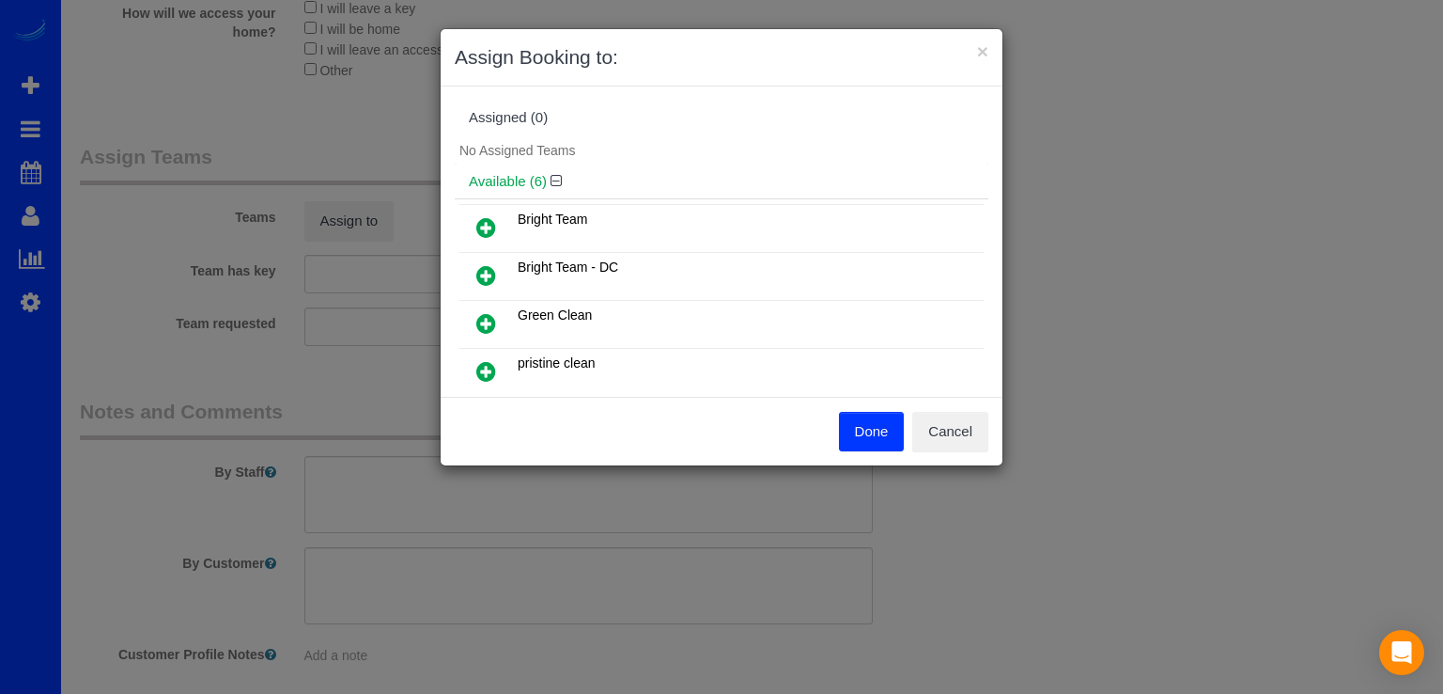 The height and width of the screenshot is (694, 1443). Describe the element at coordinates (556, 363) in the screenshot. I see `span: pristine clean` at that location.